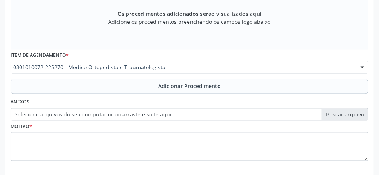 The width and height of the screenshot is (379, 175). Describe the element at coordinates (189, 14) in the screenshot. I see `span: Os procedimentos adicionados serão visualizados aqui` at that location.